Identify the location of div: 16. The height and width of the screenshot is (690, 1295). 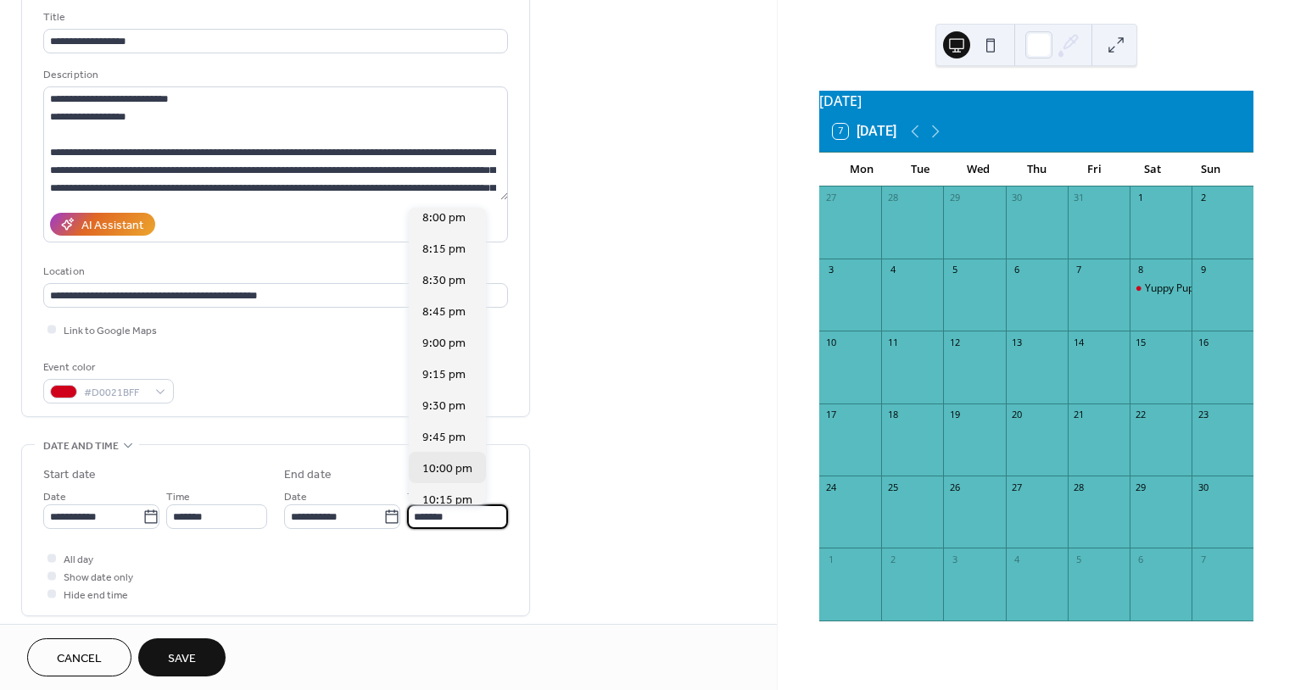
(1203, 342).